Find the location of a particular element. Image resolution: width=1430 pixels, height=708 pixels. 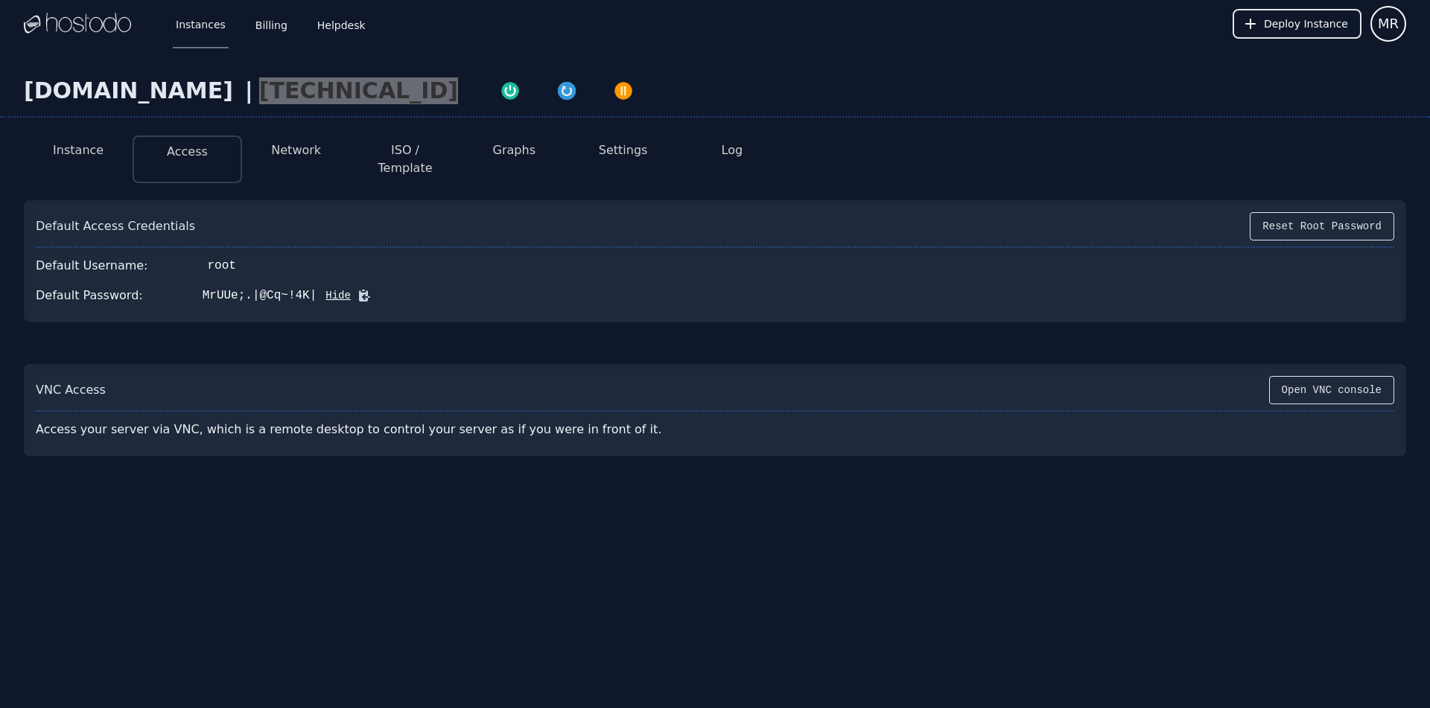

button: Hide is located at coordinates (334, 296).